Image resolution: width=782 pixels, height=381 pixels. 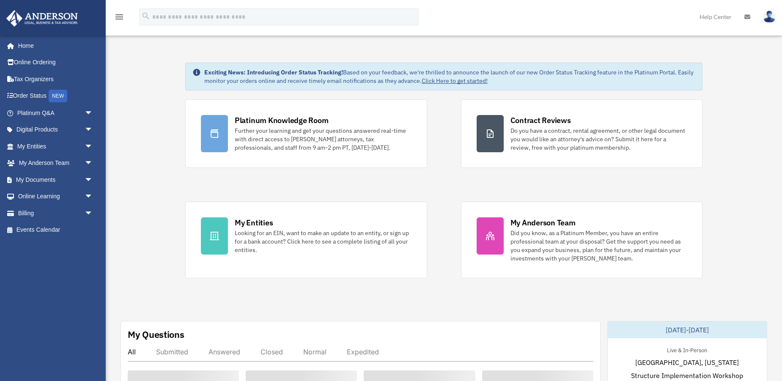 What do you see at coordinates (58, 96) in the screenshot?
I see `div: NEW` at bounding box center [58, 96].